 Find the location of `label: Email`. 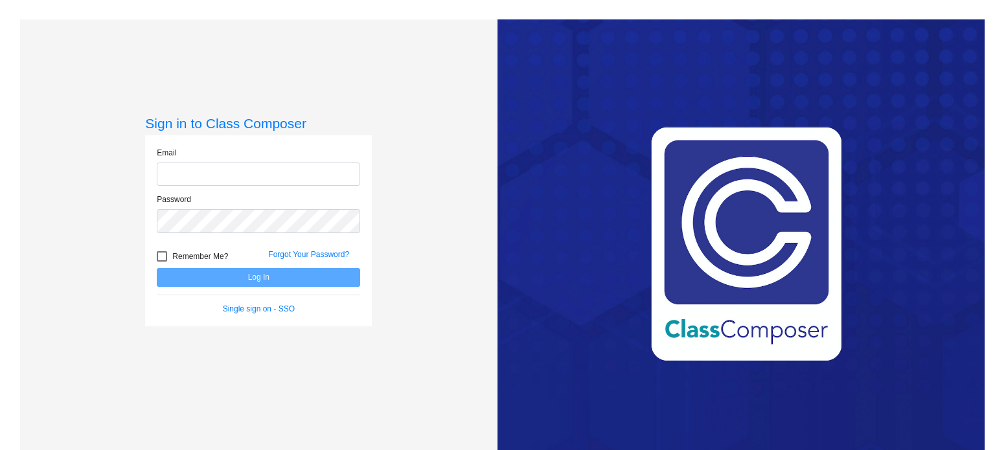

label: Email is located at coordinates (166, 153).